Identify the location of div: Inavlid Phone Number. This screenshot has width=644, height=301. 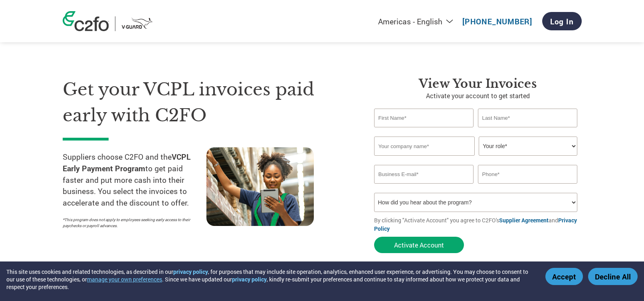
(528, 187).